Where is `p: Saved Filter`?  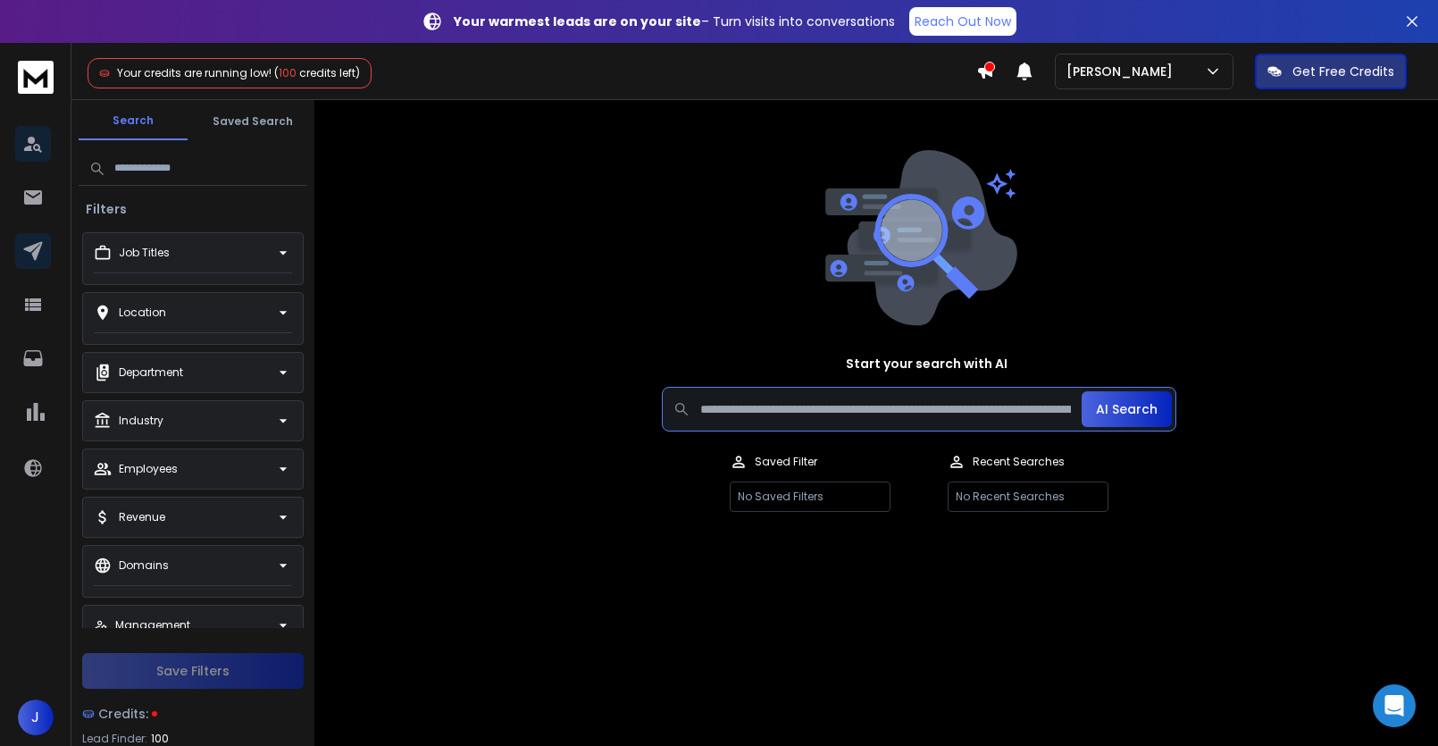
p: Saved Filter is located at coordinates (786, 462).